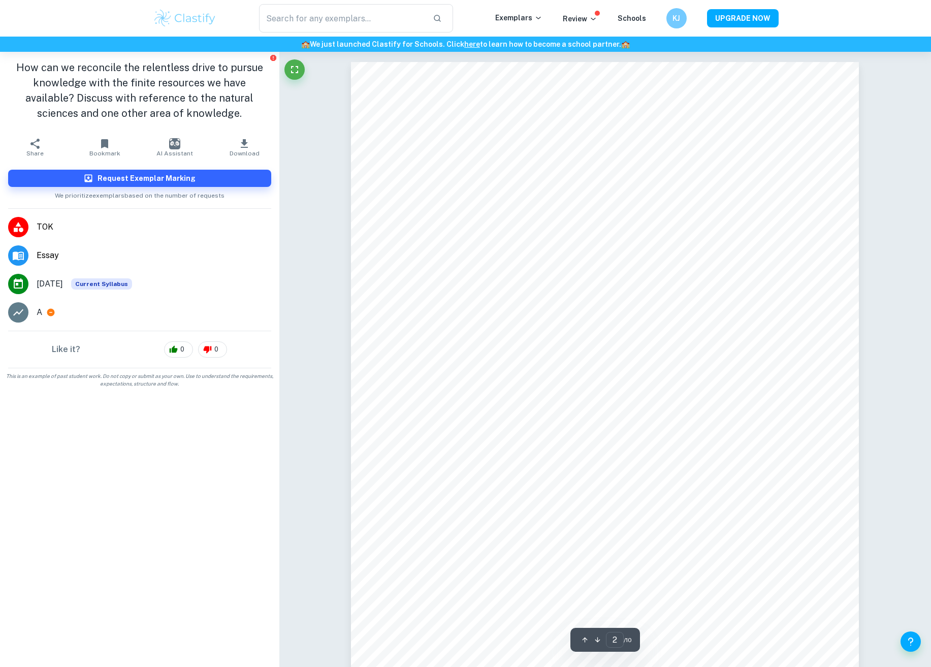 This screenshot has width=931, height=667. What do you see at coordinates (677, 18) in the screenshot?
I see `button: KJ` at bounding box center [677, 18].